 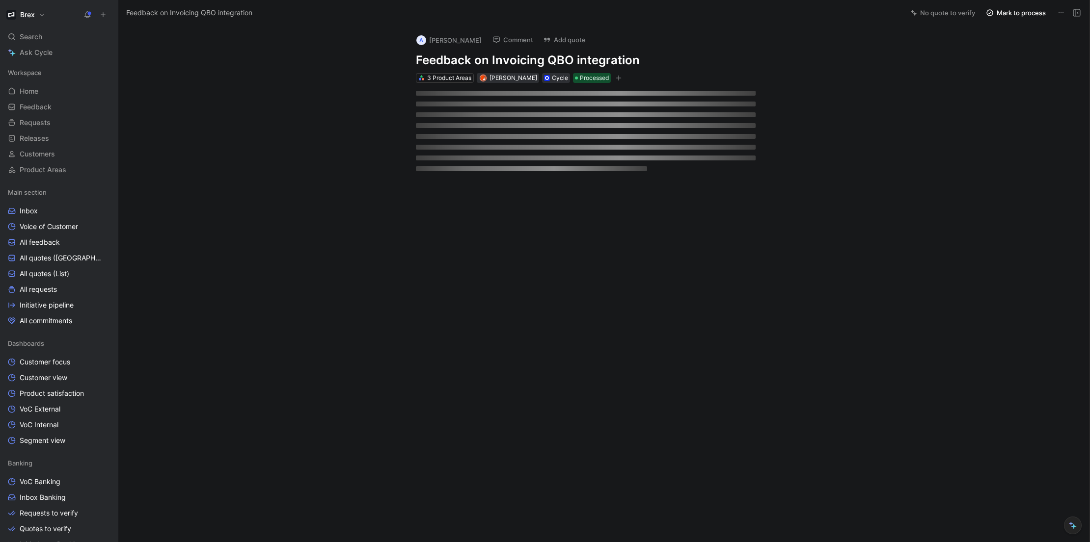 What do you see at coordinates (59, 37) in the screenshot?
I see `div: Search` at bounding box center [59, 37].